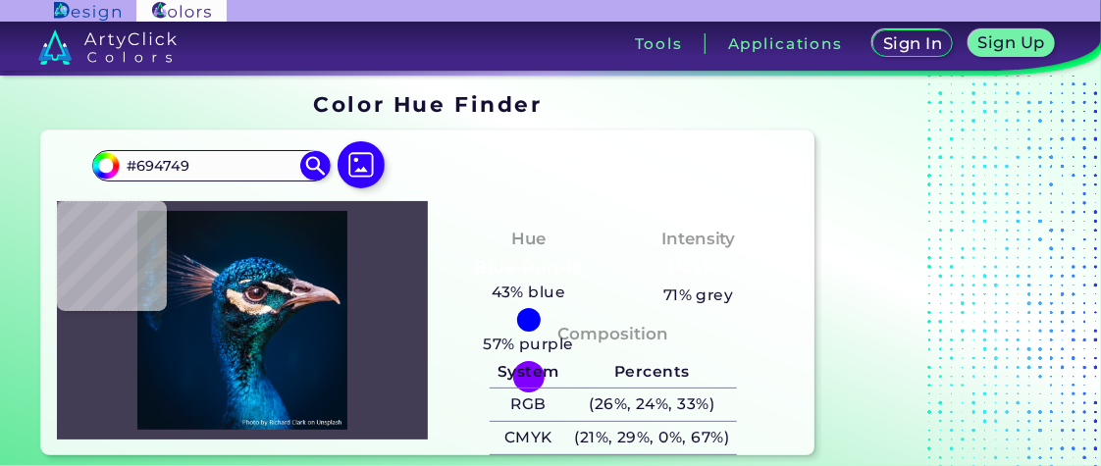  What do you see at coordinates (427, 104) in the screenshot?
I see `h1: Color Hue Finder` at bounding box center [427, 104].